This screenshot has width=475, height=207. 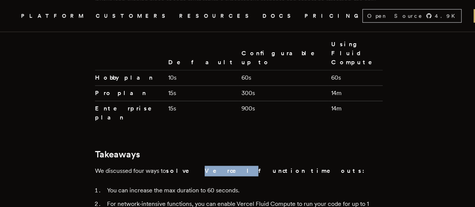 What do you see at coordinates (202, 77) in the screenshot?
I see `td: 10s` at bounding box center [202, 77].